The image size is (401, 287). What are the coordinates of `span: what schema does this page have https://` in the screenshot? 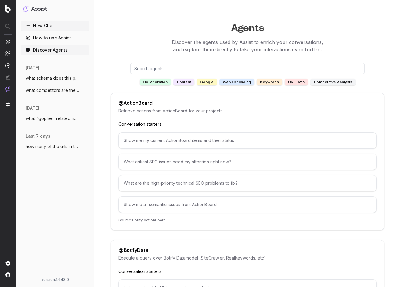 It's located at (52, 78).